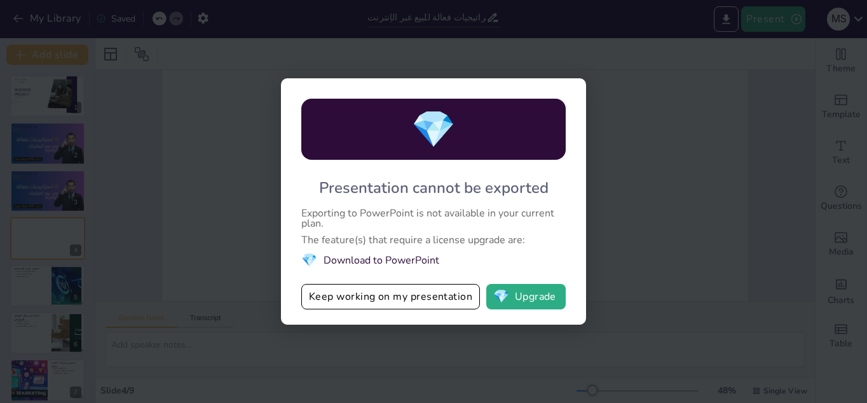  I want to click on div: The feature(s) that require a license upgrade are:, so click(434, 240).